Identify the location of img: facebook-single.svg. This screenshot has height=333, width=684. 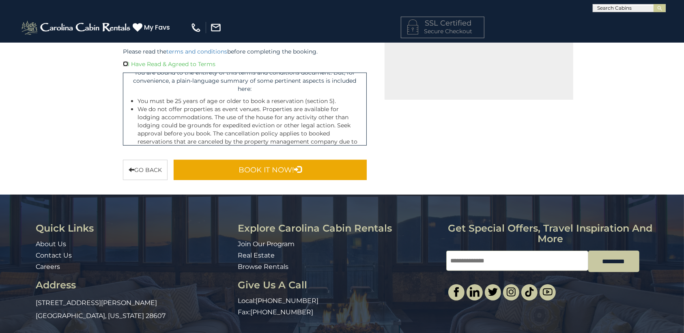
(456, 292).